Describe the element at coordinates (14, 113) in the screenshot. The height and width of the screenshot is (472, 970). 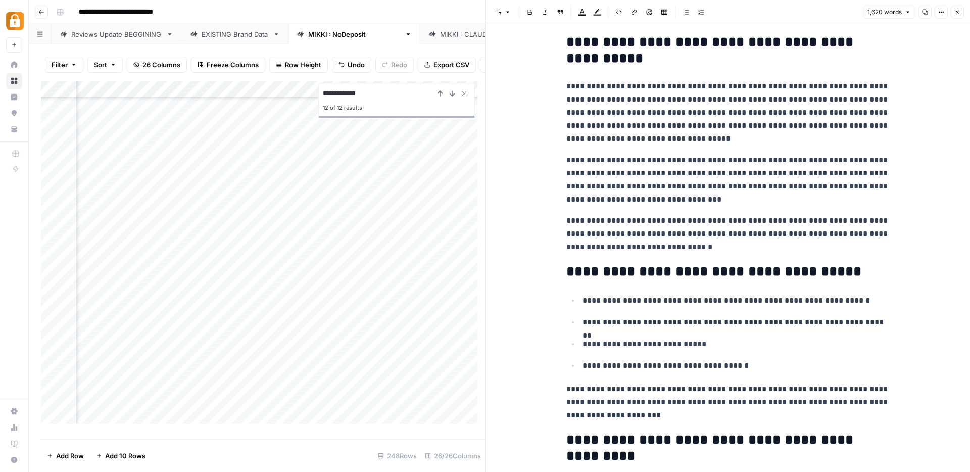
I see `a: Opportunities` at that location.